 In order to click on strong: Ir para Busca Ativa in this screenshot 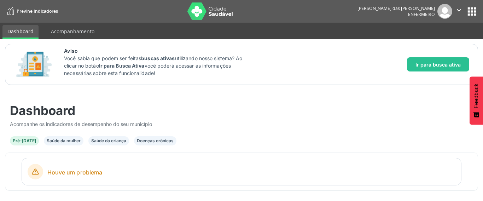, I will do `click(122, 65)`.